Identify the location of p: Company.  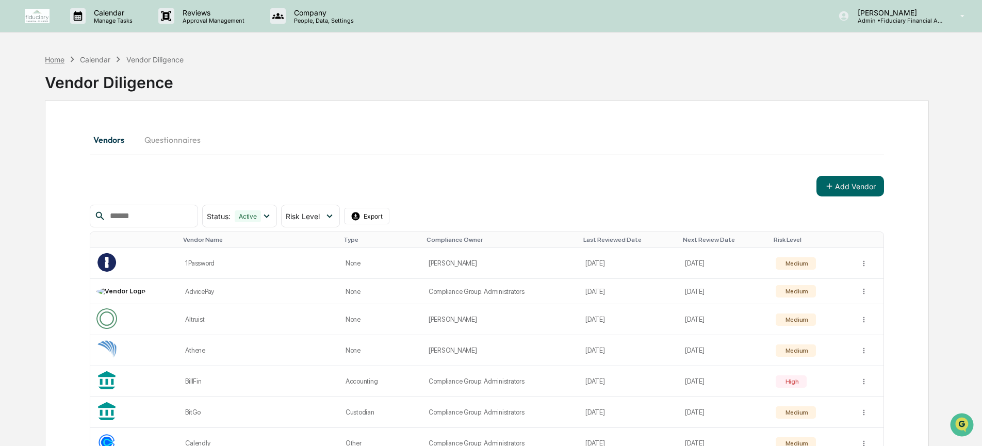
(322, 12).